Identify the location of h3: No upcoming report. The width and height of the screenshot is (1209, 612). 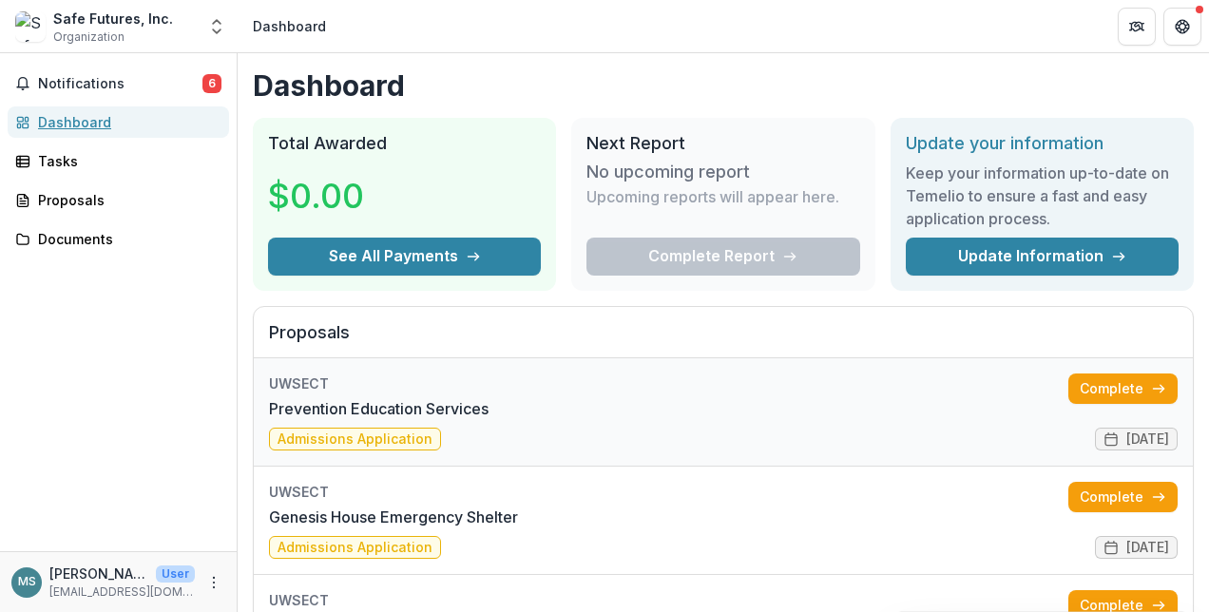
(668, 172).